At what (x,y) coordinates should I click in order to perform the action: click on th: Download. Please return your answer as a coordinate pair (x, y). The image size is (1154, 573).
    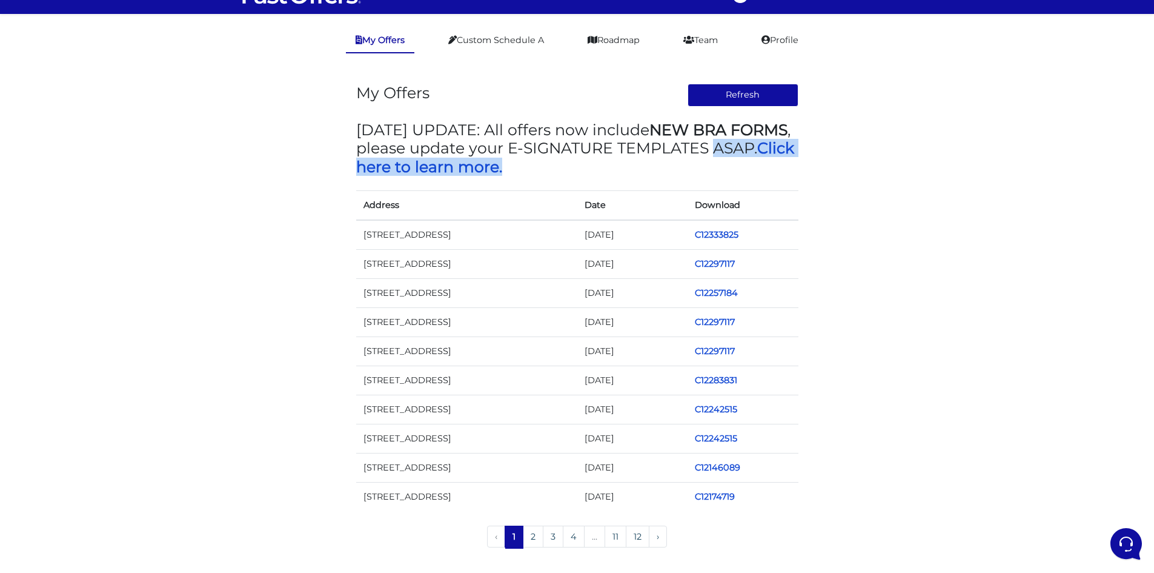
    Looking at the image, I should click on (743, 205).